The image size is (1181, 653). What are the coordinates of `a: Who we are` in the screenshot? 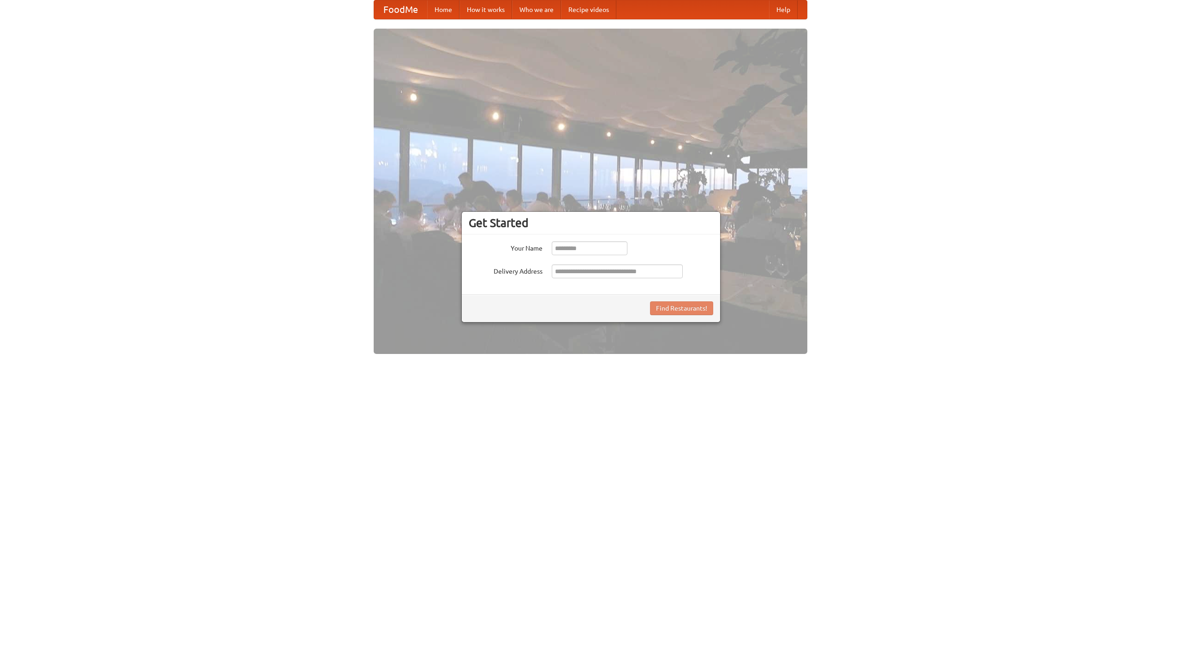 It's located at (537, 10).